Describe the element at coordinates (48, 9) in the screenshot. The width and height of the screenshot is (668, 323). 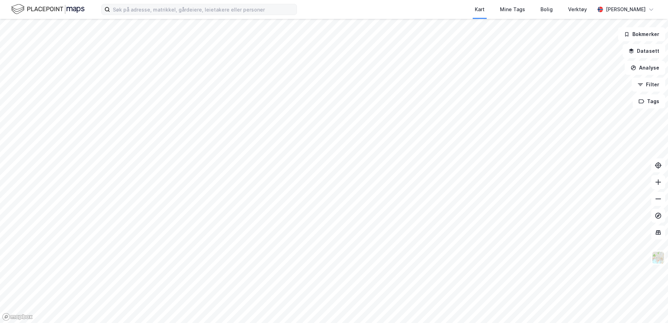
I see `img: logo.f888ab2527a4732fd821a326f86c7f29.svg` at that location.